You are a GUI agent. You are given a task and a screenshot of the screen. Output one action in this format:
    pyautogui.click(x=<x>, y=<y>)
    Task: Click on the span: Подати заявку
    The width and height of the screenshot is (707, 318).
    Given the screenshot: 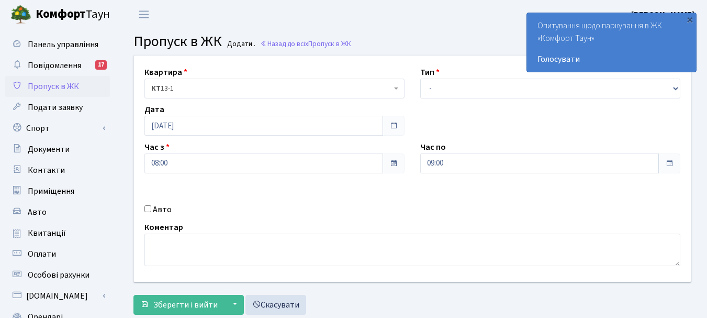 What is the action you would take?
    pyautogui.click(x=55, y=107)
    